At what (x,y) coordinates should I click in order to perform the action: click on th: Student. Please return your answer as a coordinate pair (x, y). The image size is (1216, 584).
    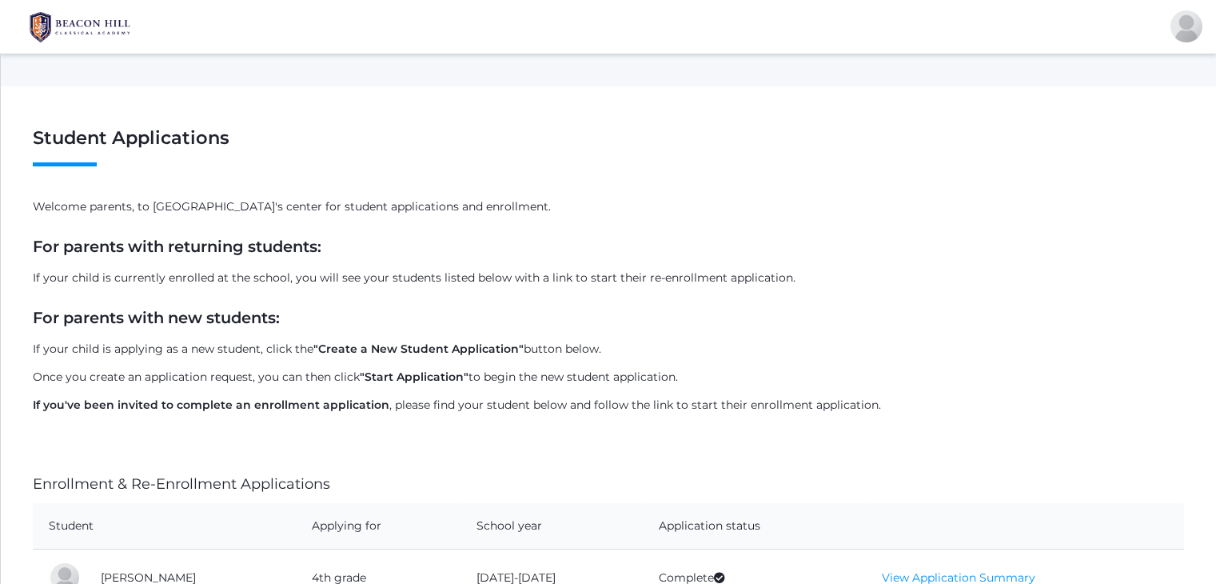
    Looking at the image, I should click on (164, 526).